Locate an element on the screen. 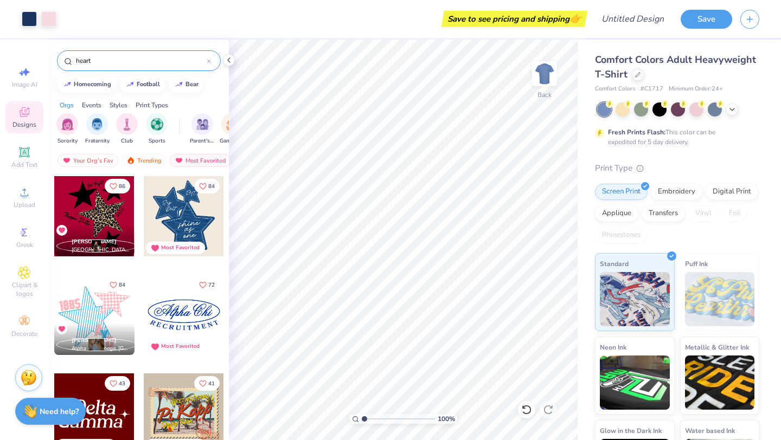 This screenshot has height=440, width=781. img: Game Day Image is located at coordinates (232, 124).